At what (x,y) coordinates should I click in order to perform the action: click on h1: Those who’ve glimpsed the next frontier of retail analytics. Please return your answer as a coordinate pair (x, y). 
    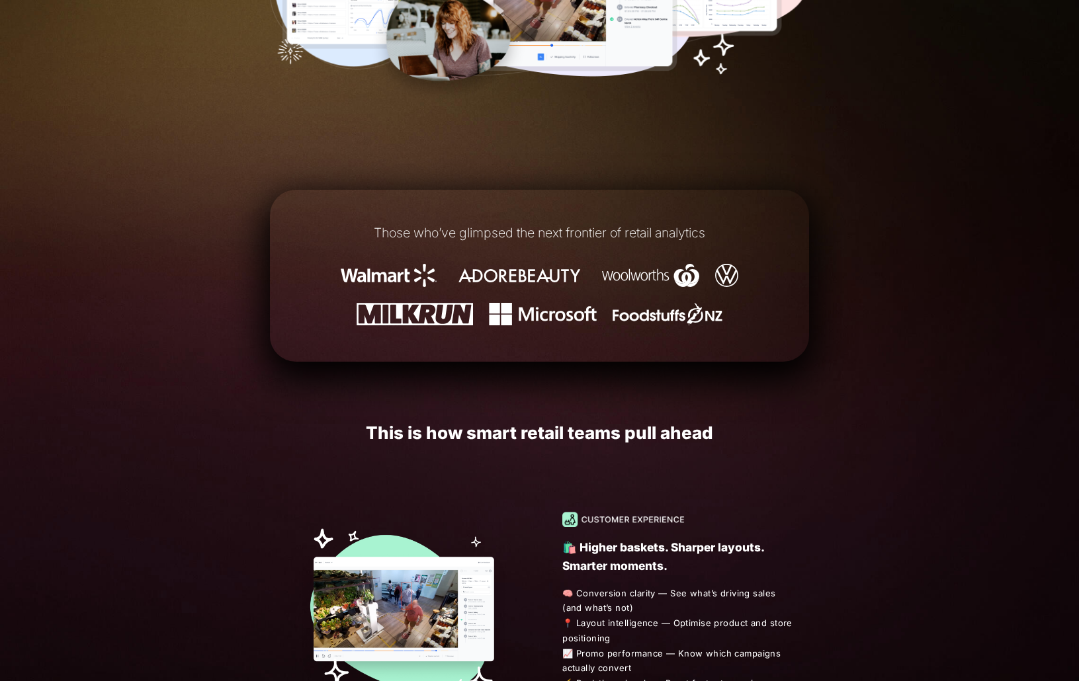
    Looking at the image, I should click on (539, 233).